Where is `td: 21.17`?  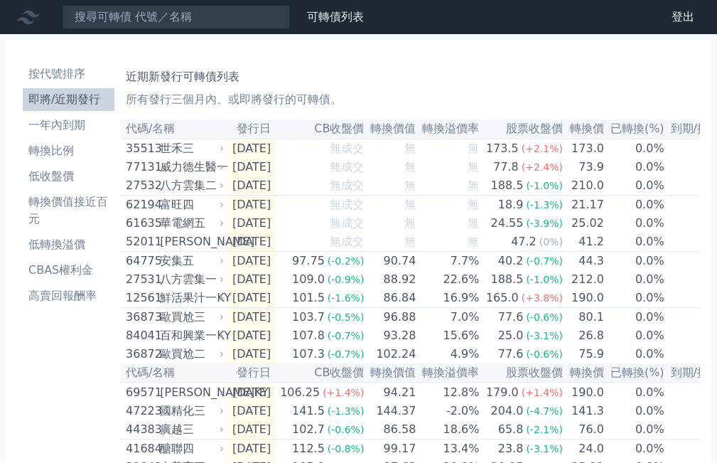
td: 21.17 is located at coordinates (584, 205).